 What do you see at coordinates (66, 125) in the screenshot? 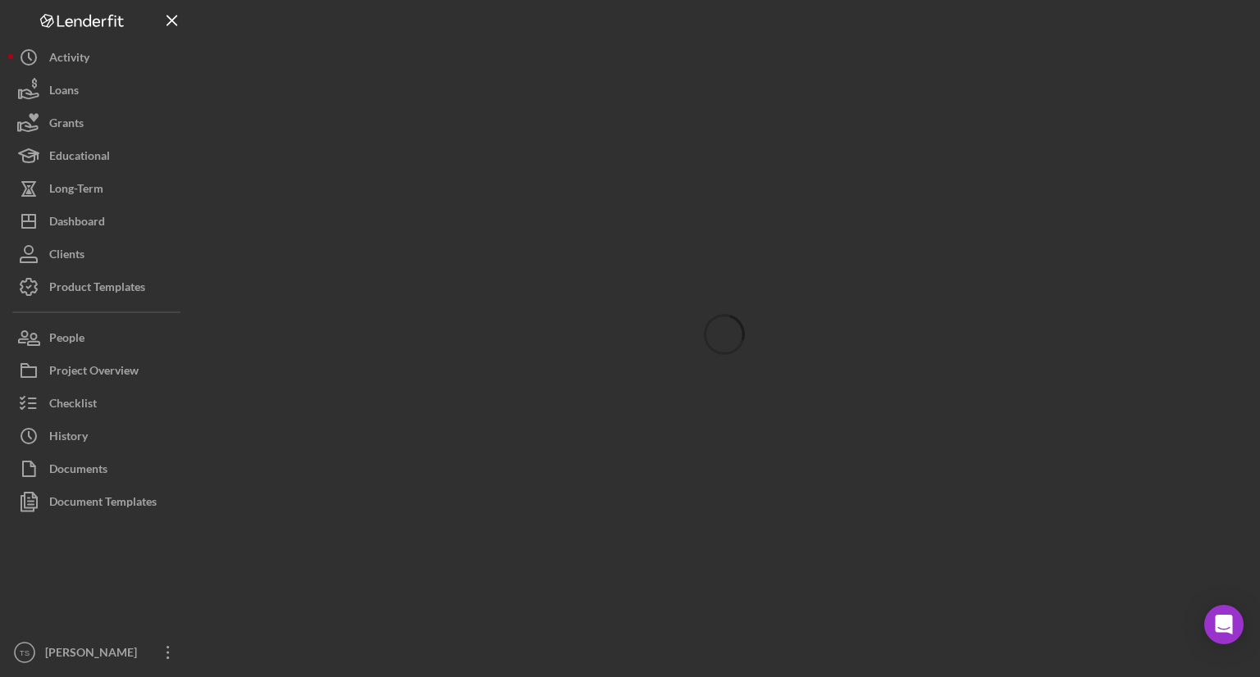
I see `div: Grants` at bounding box center [66, 125].